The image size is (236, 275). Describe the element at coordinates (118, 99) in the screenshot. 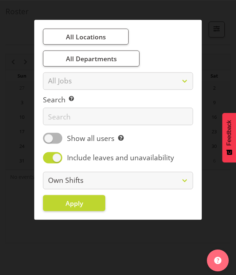

I see `label: Search` at that location.